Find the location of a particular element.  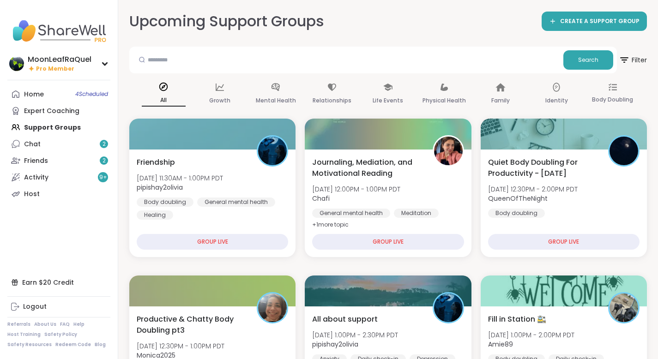

div: Activity is located at coordinates (36, 178).